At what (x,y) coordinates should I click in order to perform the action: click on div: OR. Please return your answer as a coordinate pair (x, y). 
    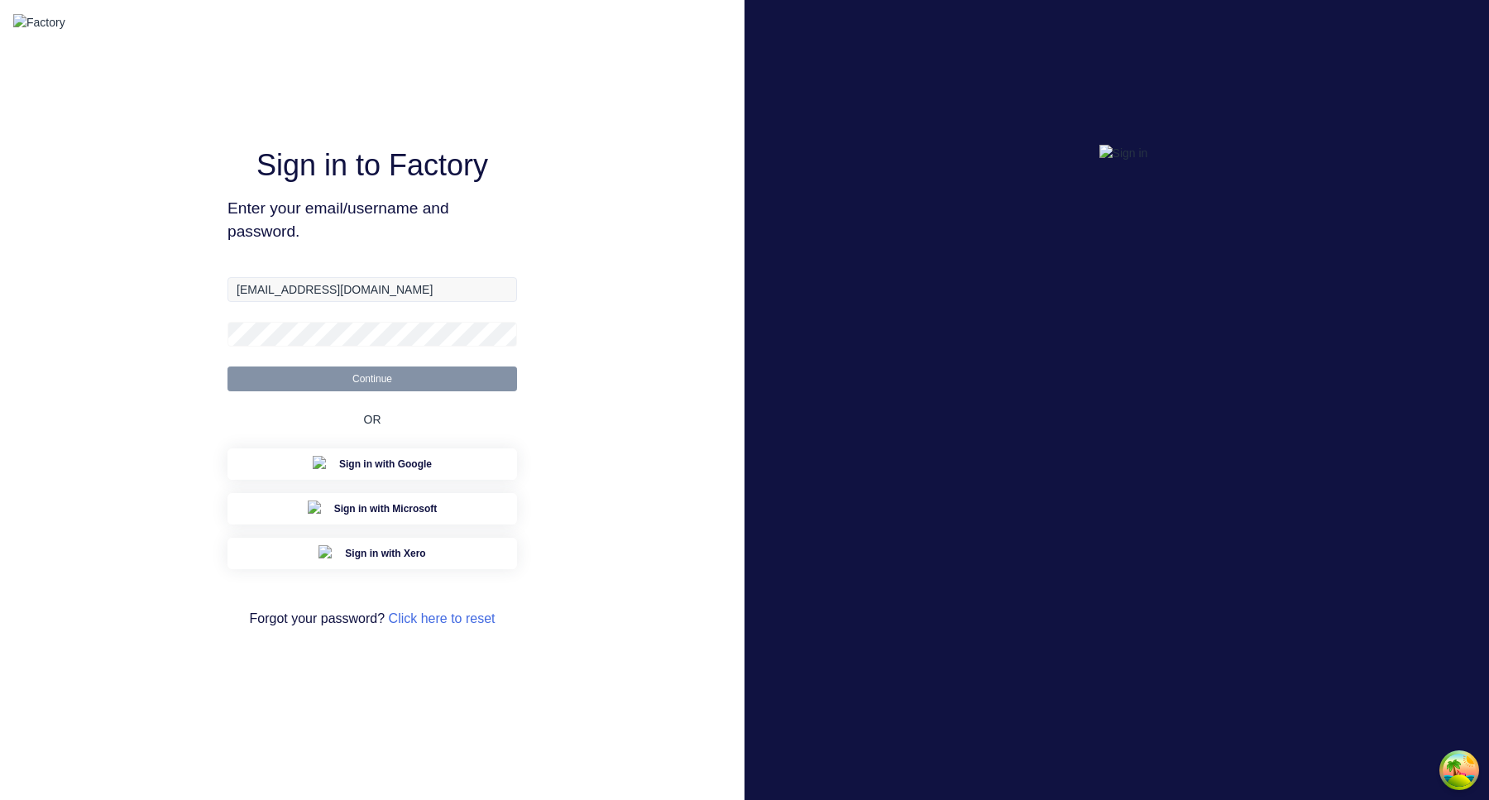
    Looking at the image, I should click on (372, 419).